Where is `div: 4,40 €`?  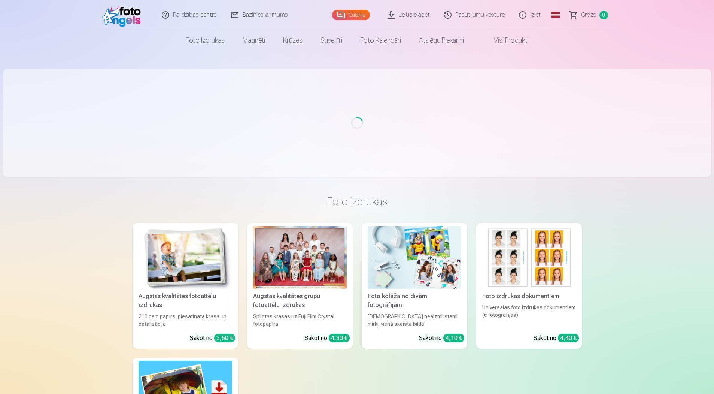 div: 4,40 € is located at coordinates (568, 338).